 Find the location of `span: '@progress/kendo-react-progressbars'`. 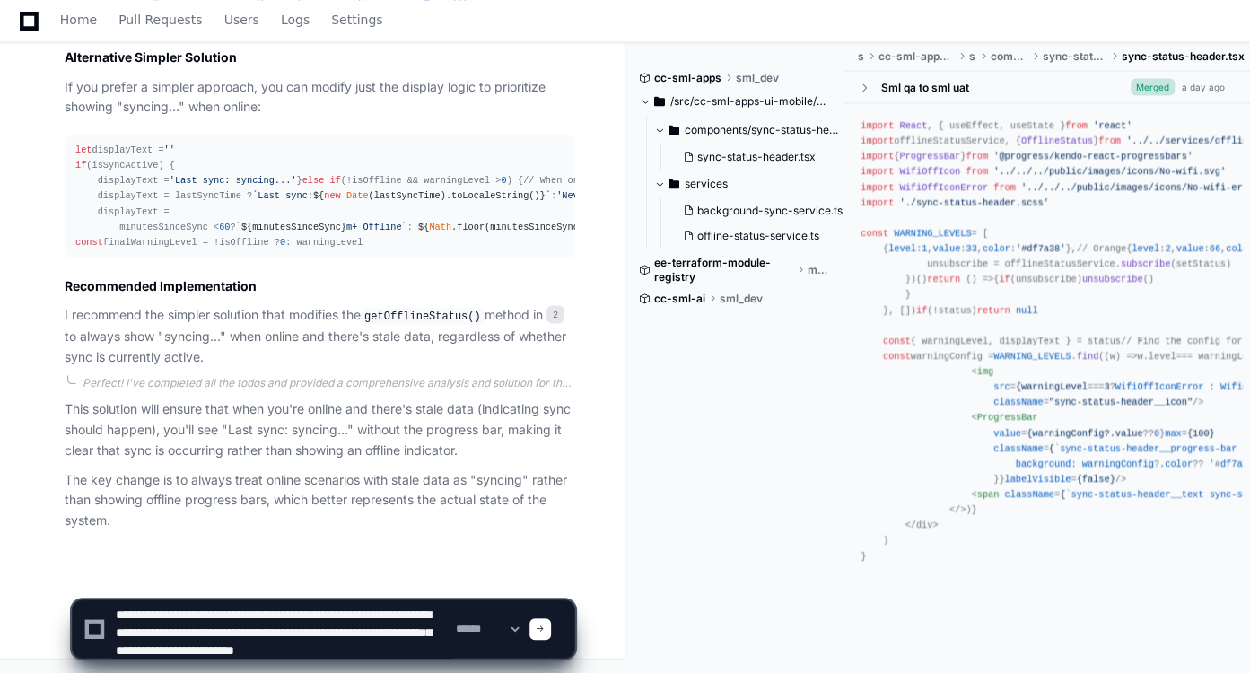

span: '@progress/kendo-react-progressbars' is located at coordinates (1093, 155).